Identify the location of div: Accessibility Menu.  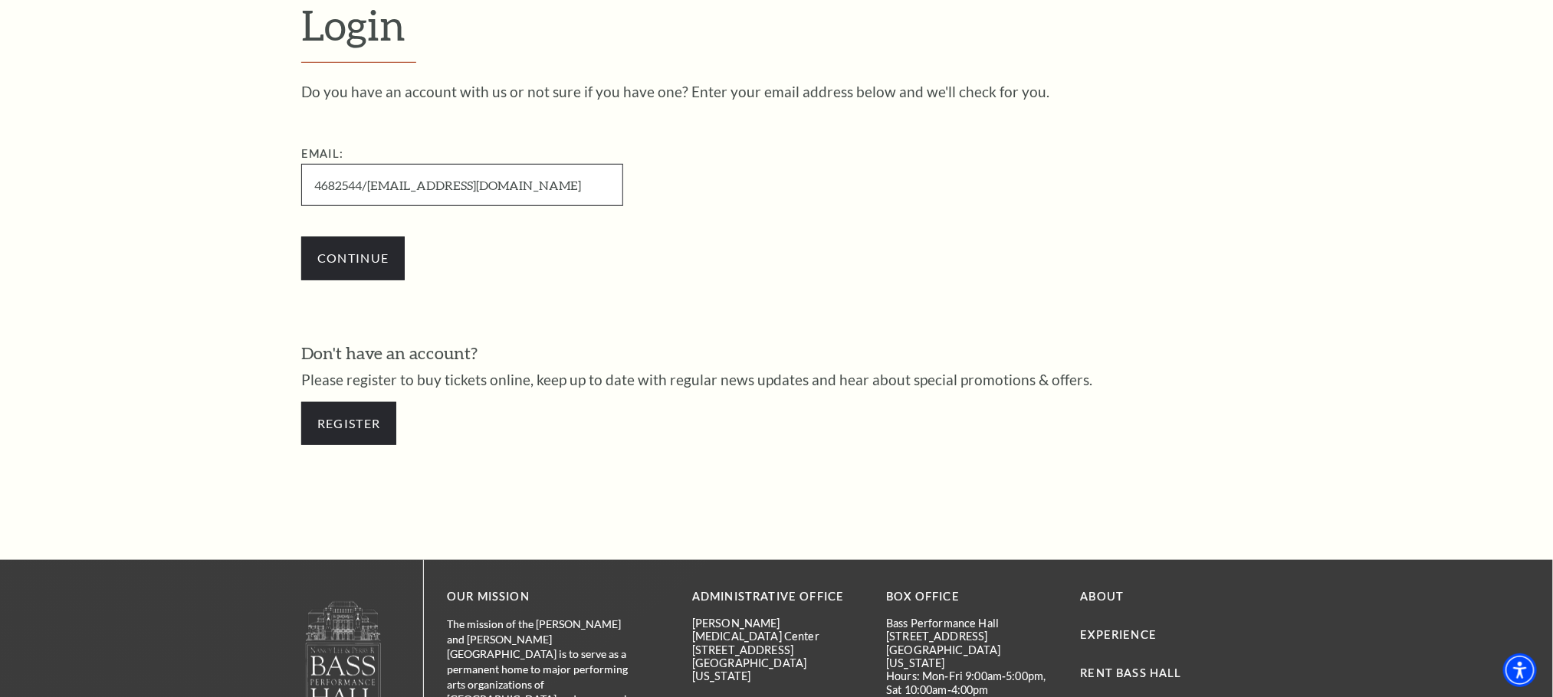
(1520, 671).